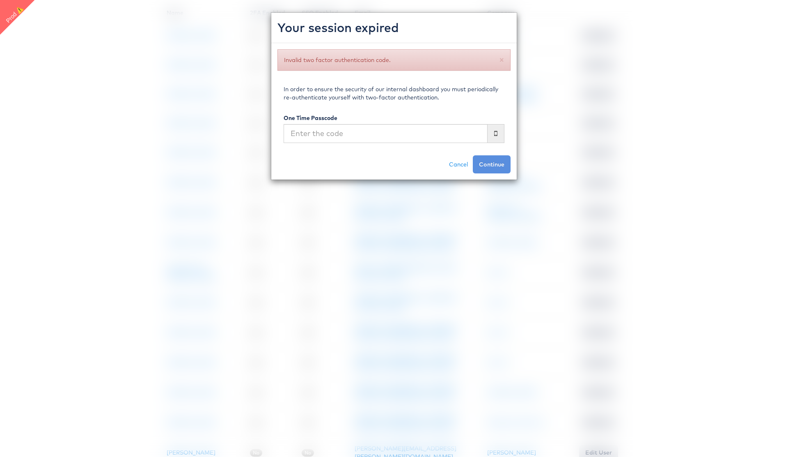  I want to click on h2: Your session expired, so click(394, 28).